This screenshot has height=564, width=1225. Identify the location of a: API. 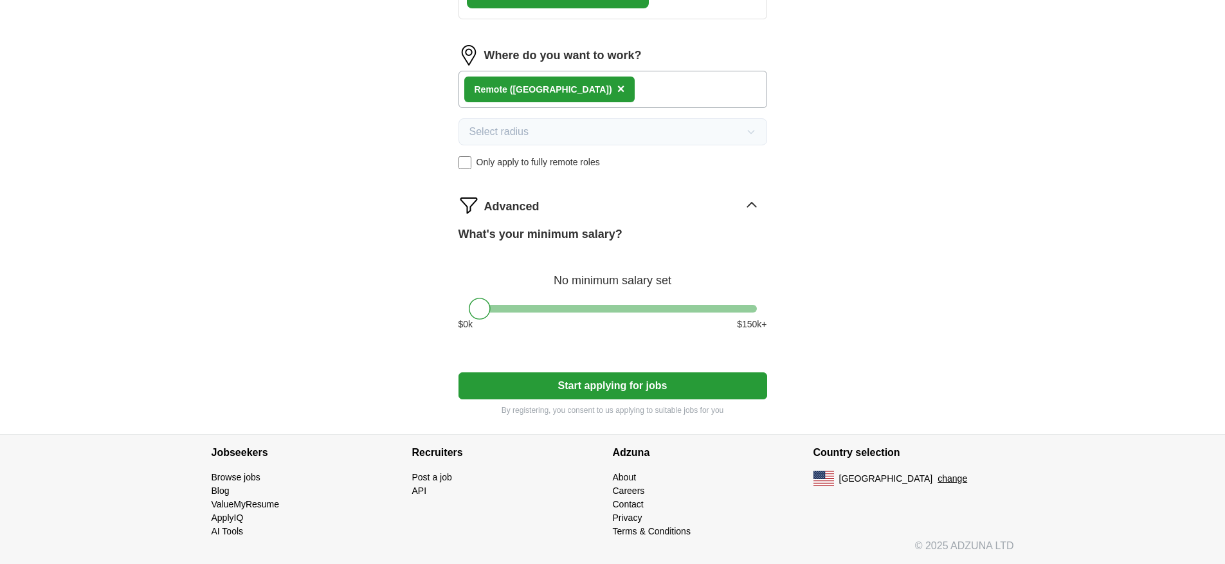
(419, 491).